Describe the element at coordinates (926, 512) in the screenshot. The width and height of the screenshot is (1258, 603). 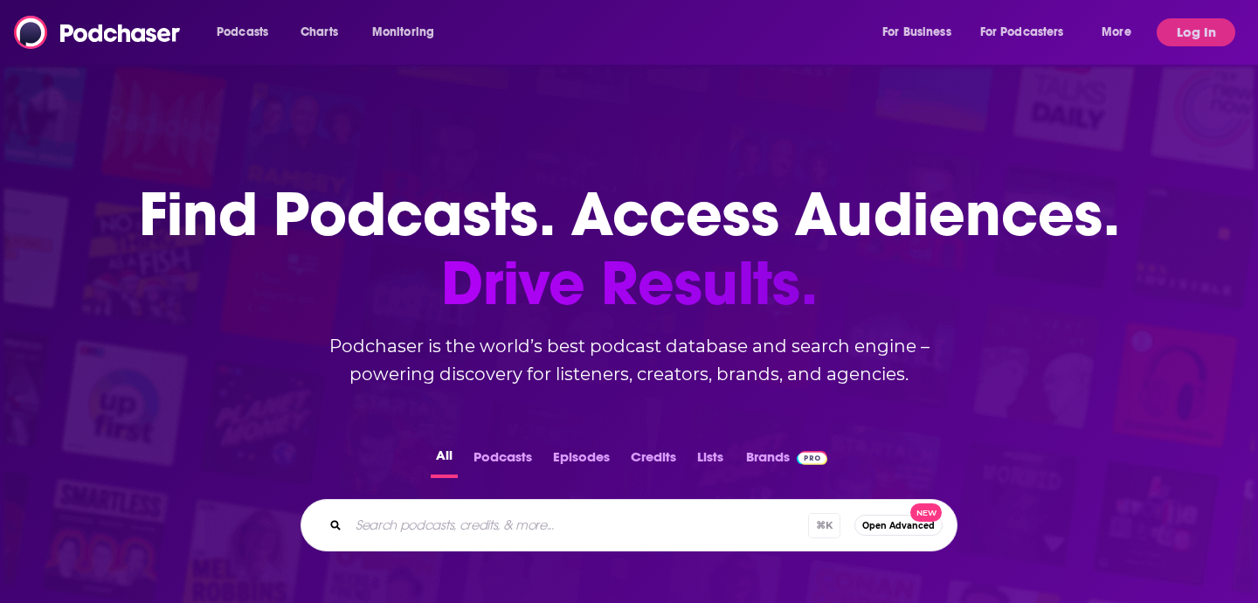
I see `span: New` at that location.